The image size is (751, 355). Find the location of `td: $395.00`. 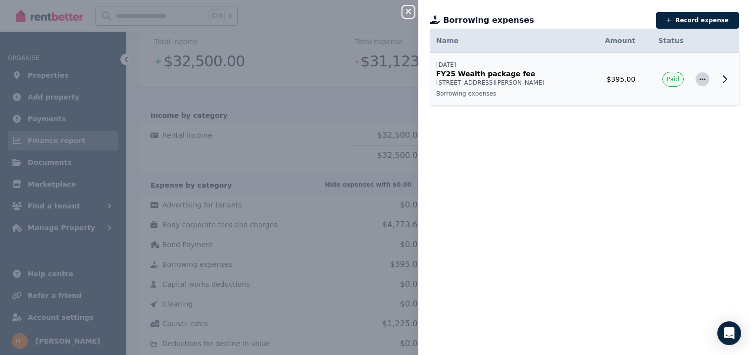

td: $395.00 is located at coordinates (613, 79).